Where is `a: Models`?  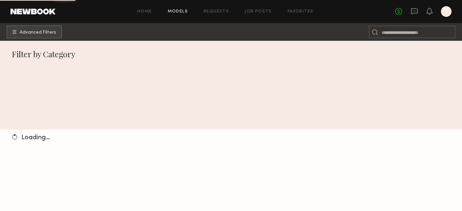 a: Models is located at coordinates (178, 11).